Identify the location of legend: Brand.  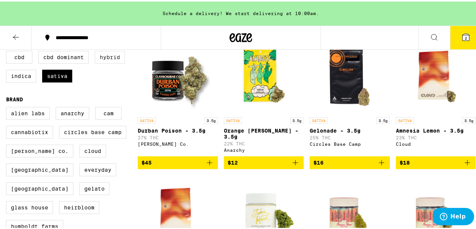
(14, 98).